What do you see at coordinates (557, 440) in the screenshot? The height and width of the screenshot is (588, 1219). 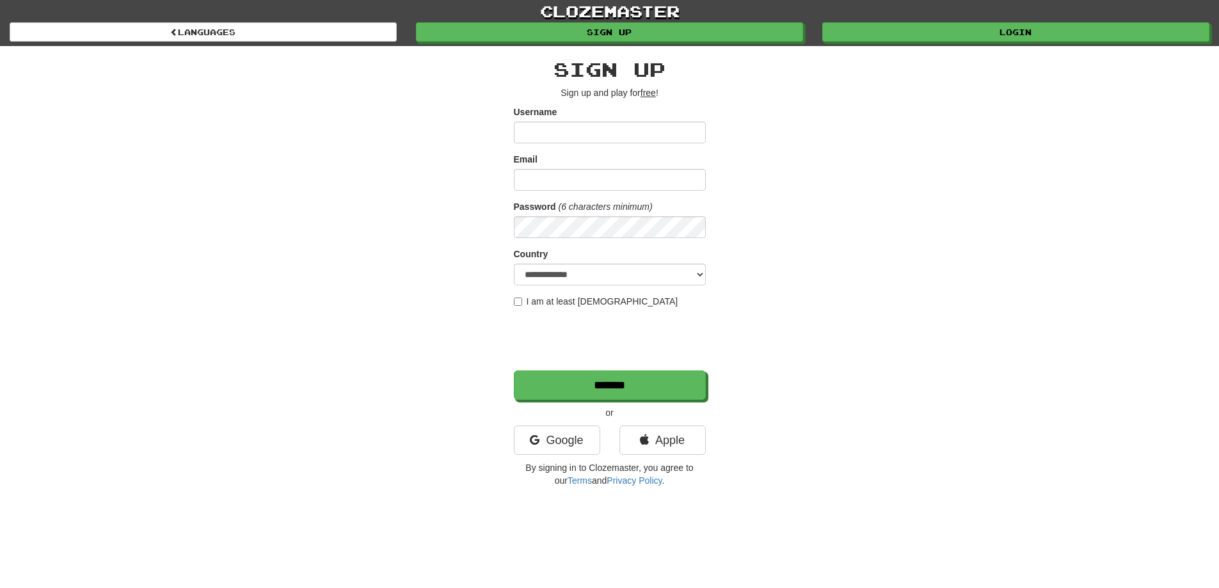 I see `a: Google` at bounding box center [557, 440].